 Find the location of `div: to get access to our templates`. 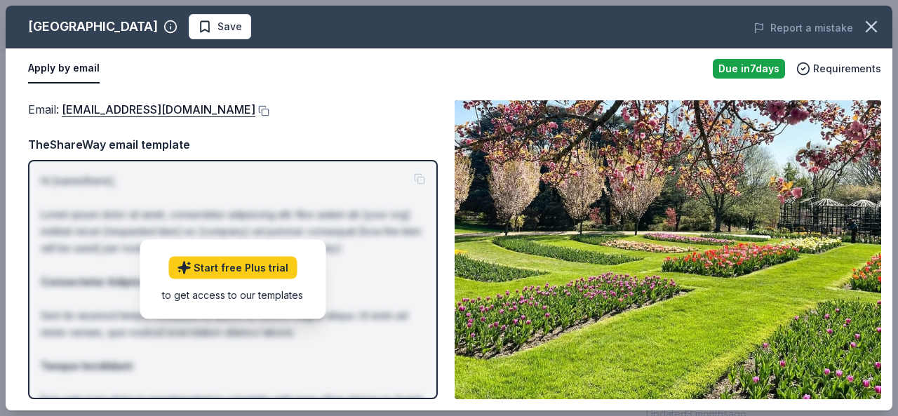

div: to get access to our templates is located at coordinates (232, 295).